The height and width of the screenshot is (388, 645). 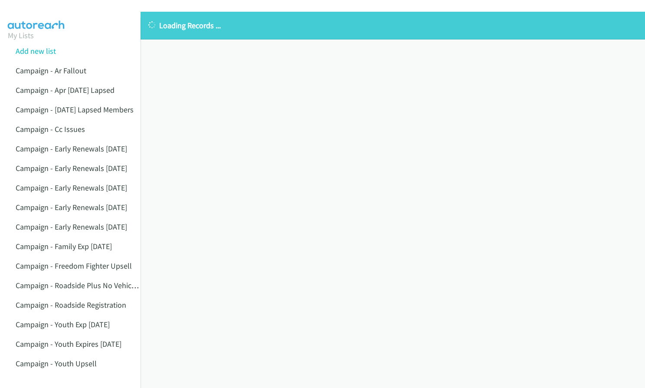 What do you see at coordinates (50, 129) in the screenshot?
I see `a: Campaign - Cc Issues` at bounding box center [50, 129].